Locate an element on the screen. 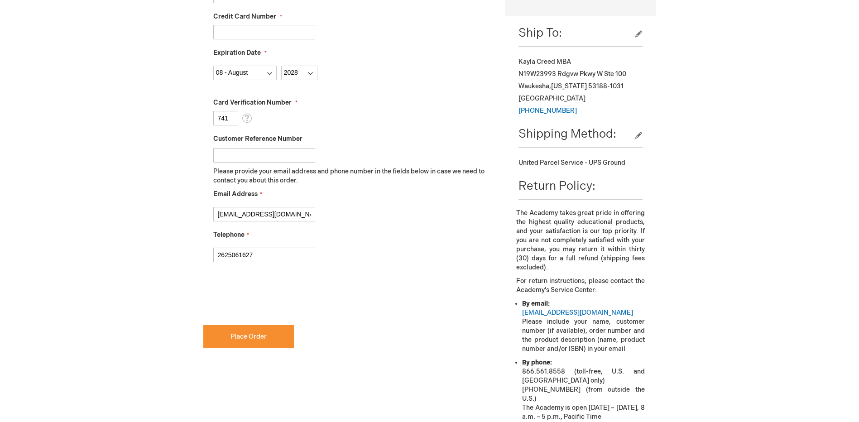 This screenshot has width=859, height=422. p: For return instructions, please contact the Academy’s Service Center: is located at coordinates (580, 286).